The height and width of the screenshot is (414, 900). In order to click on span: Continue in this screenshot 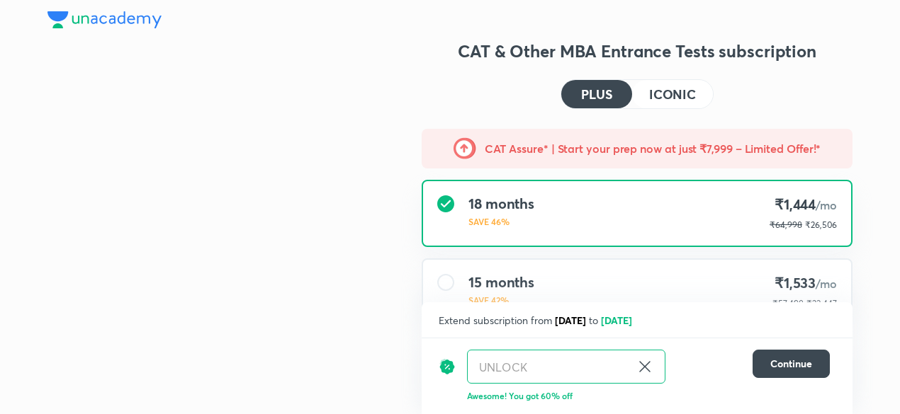, I will do `click(791, 364)`.